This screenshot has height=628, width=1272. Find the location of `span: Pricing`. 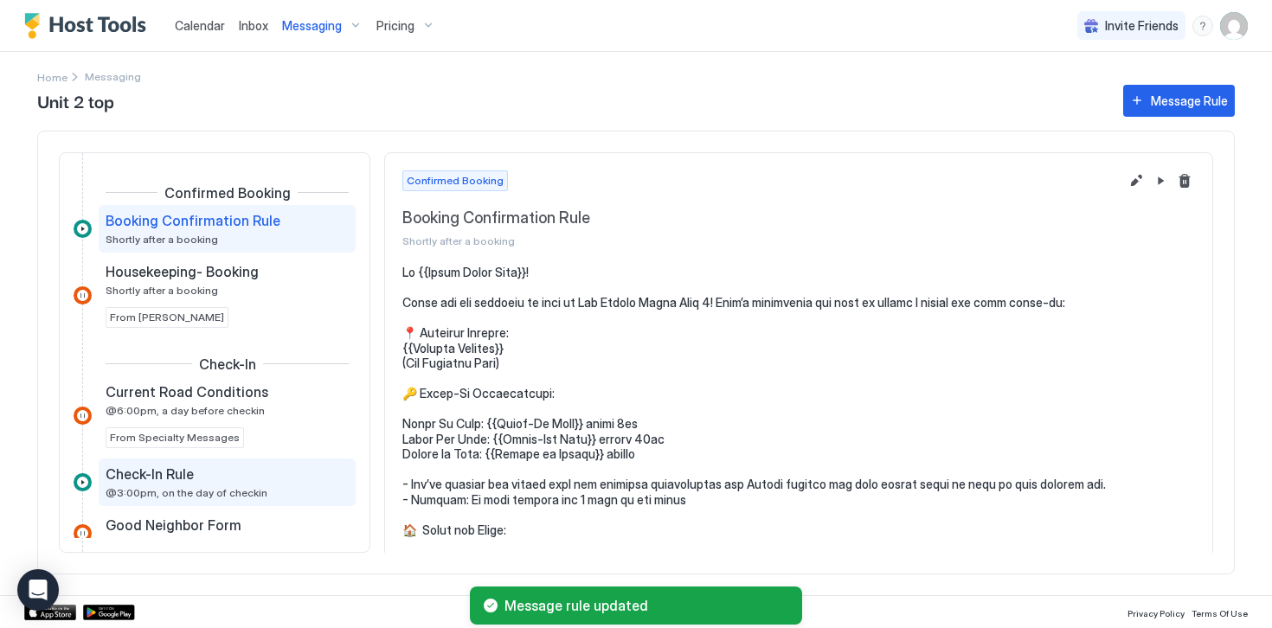

span: Pricing is located at coordinates (395, 26).